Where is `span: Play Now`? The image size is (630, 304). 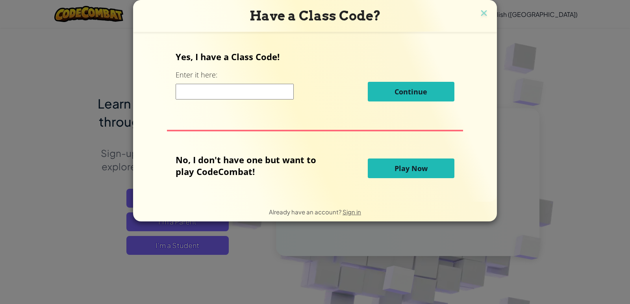
span: Play Now is located at coordinates (411, 169).